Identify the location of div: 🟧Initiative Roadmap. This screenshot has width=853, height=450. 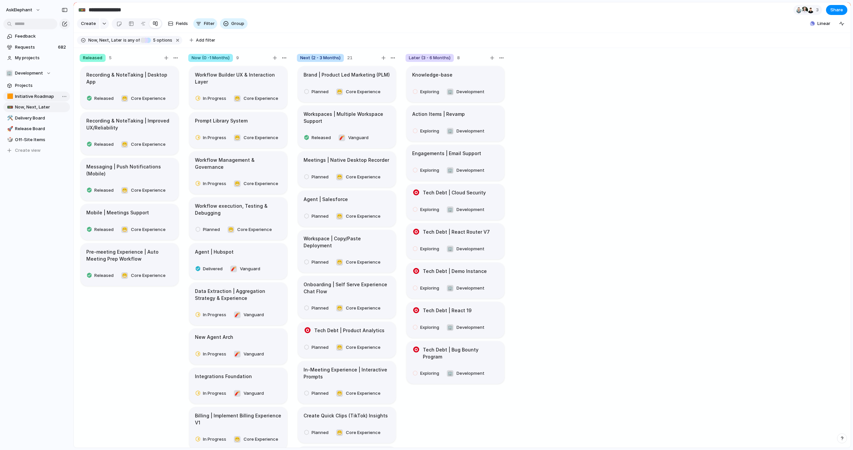
(37, 97).